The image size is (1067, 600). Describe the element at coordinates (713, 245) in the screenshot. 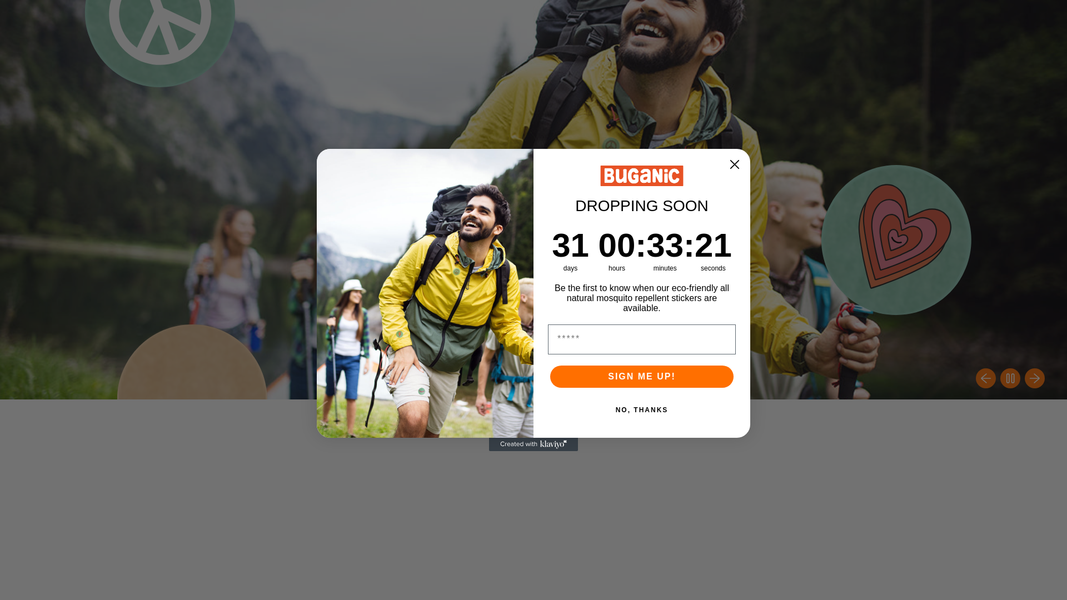

I see `span: 21` at that location.